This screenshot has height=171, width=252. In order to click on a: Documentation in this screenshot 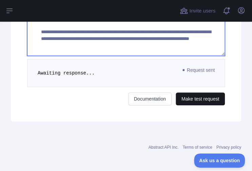, I will do `click(150, 99)`.